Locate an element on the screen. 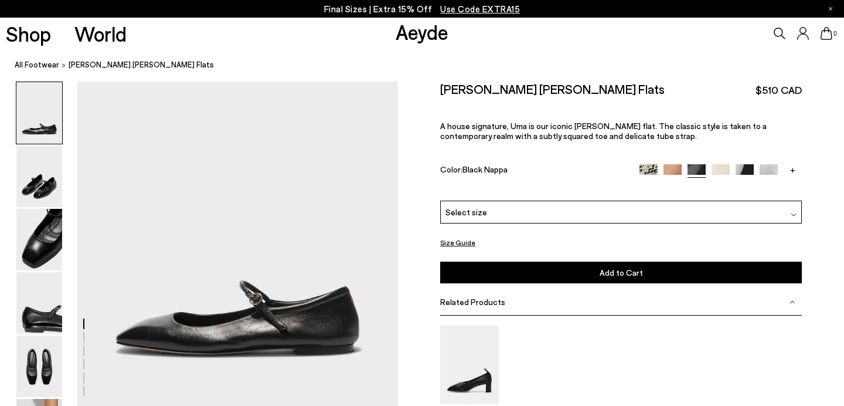  span: 0 is located at coordinates (836, 33).